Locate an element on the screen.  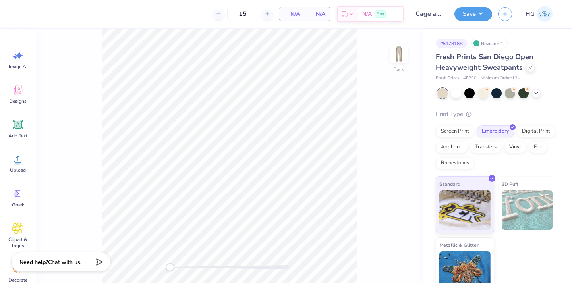
span: Chat with us. is located at coordinates (65, 262).